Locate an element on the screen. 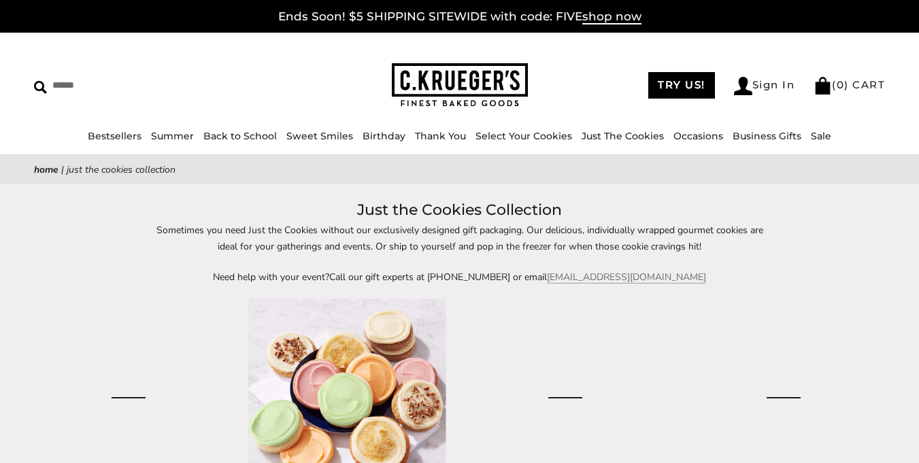  a: Ends Soon! $5 SHIPPING SITEWIDE with code: FIVEshop now is located at coordinates (460, 17).